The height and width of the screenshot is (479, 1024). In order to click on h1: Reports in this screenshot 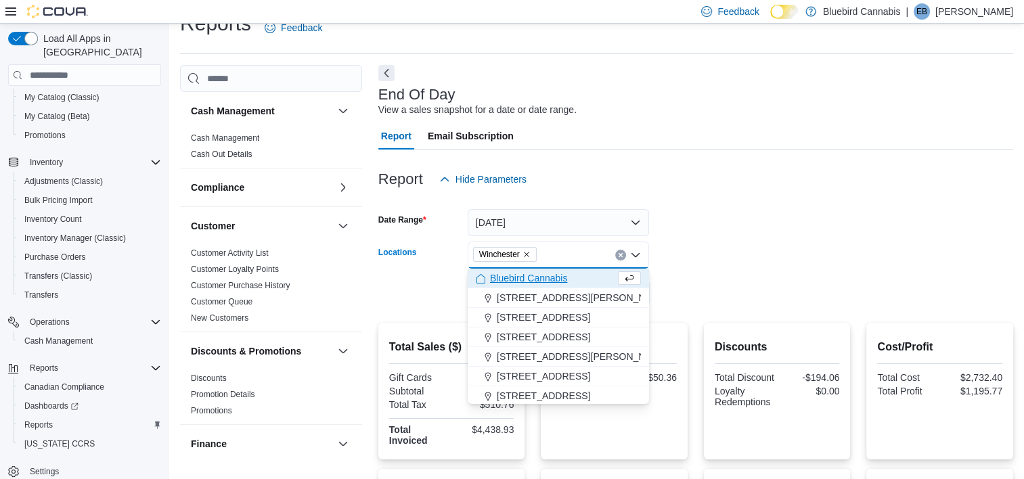, I will do `click(215, 24)`.